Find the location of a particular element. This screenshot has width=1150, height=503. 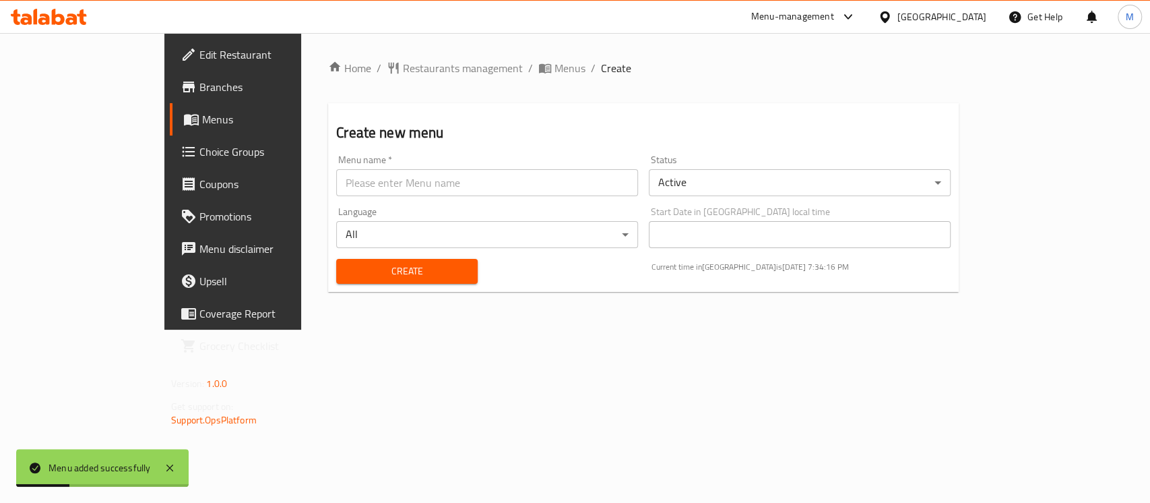

span: Menu disclaimer is located at coordinates (272, 249).